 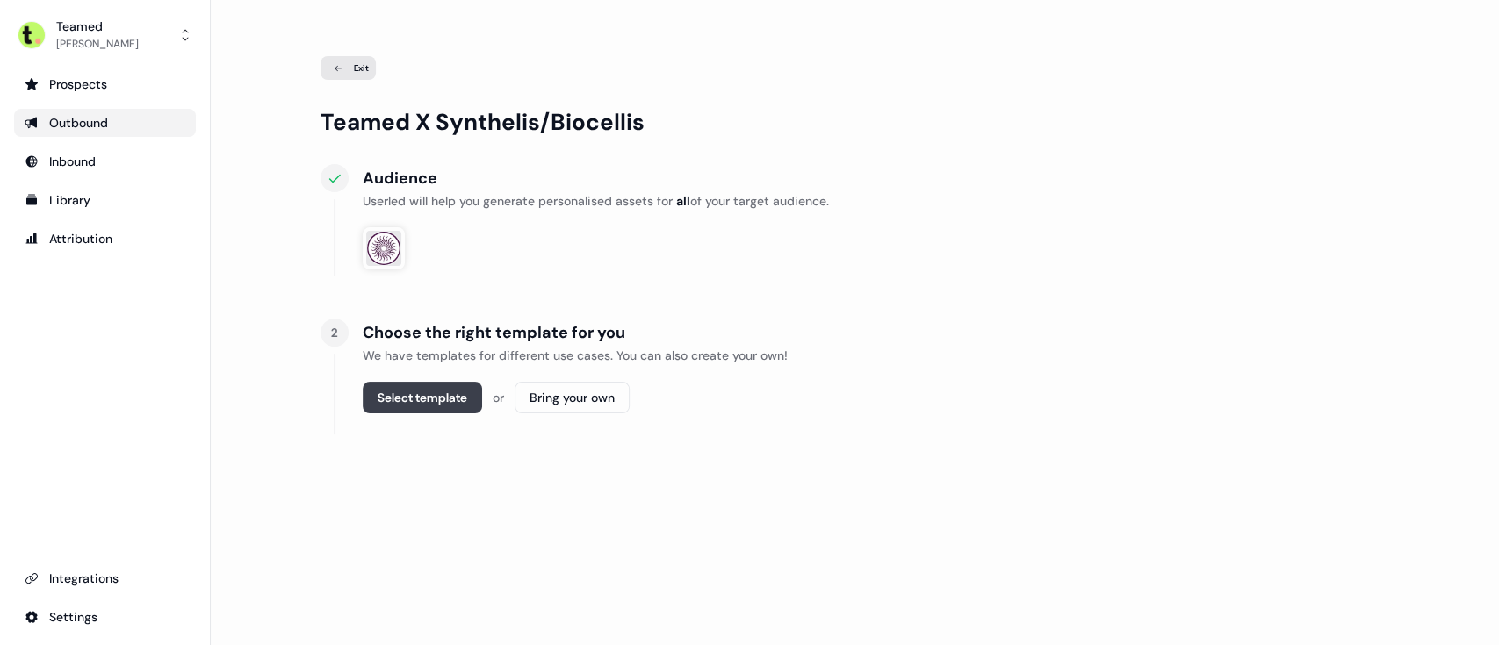 I want to click on div: Integrations, so click(x=104, y=579).